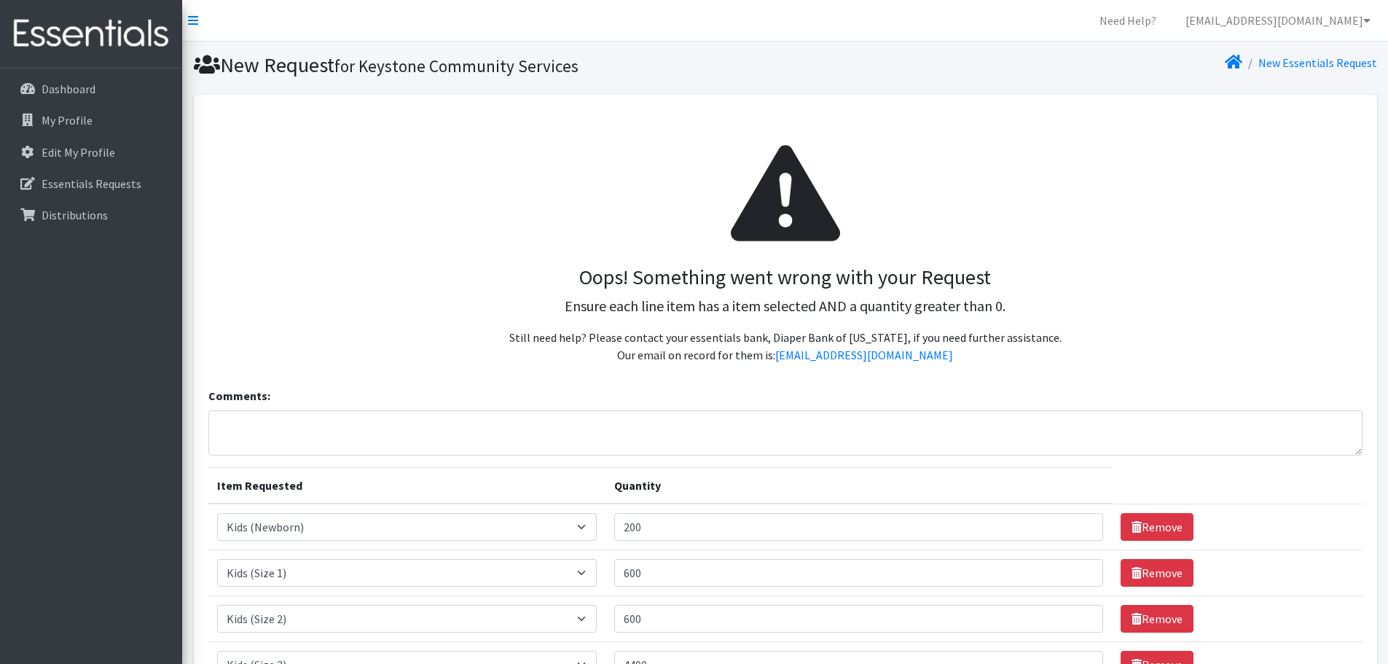  I want to click on p: Distributions, so click(74, 215).